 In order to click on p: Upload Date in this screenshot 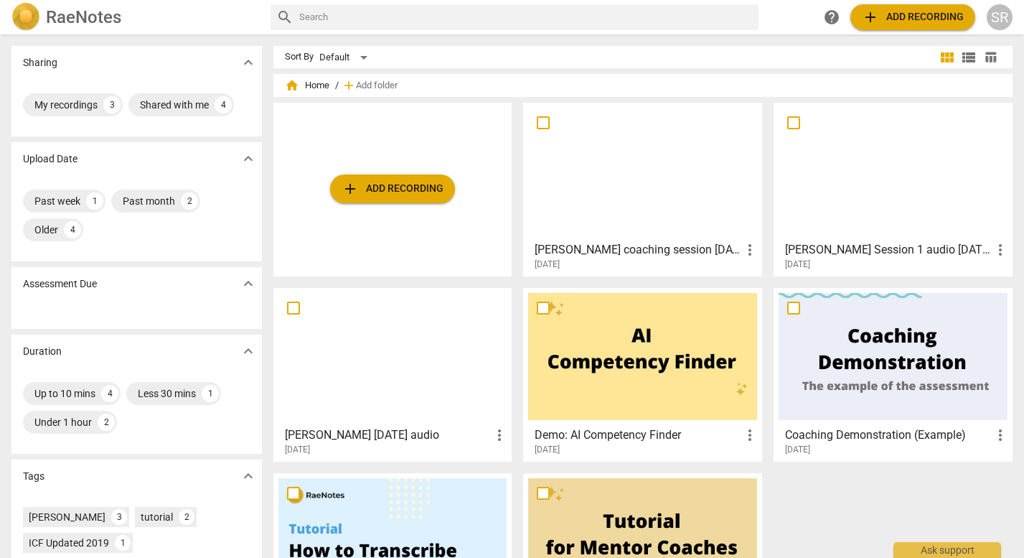, I will do `click(50, 159)`.